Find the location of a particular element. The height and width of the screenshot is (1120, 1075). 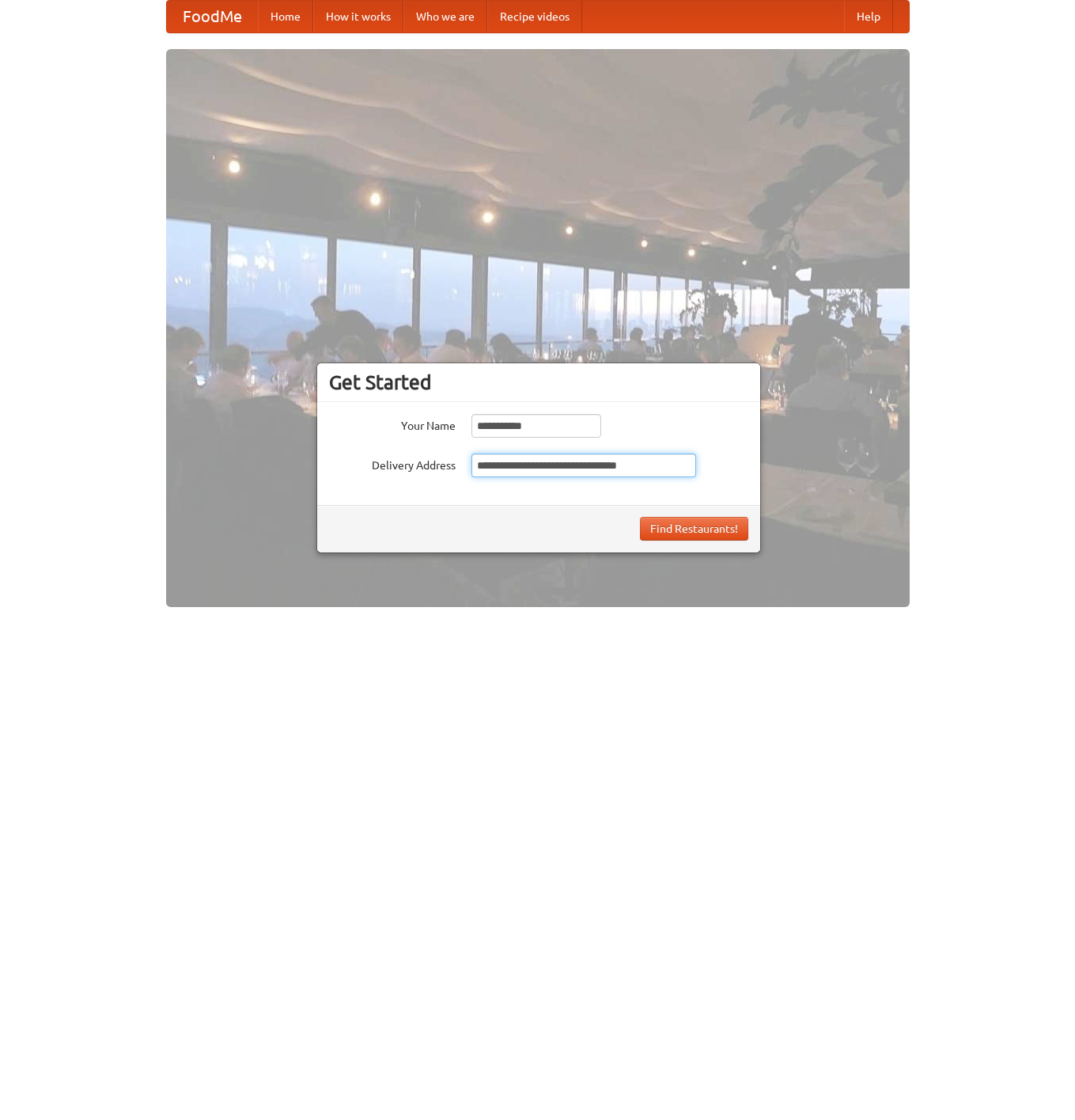

button: Find Restaurants! is located at coordinates (693, 529).